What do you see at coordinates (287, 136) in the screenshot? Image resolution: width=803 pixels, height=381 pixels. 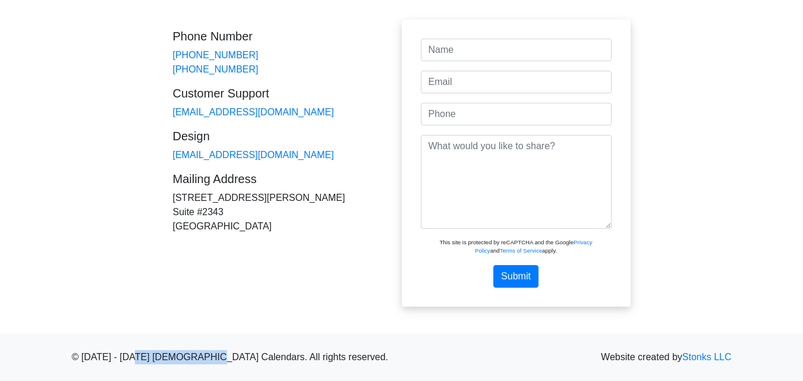 I see `h5: Design` at bounding box center [287, 136].